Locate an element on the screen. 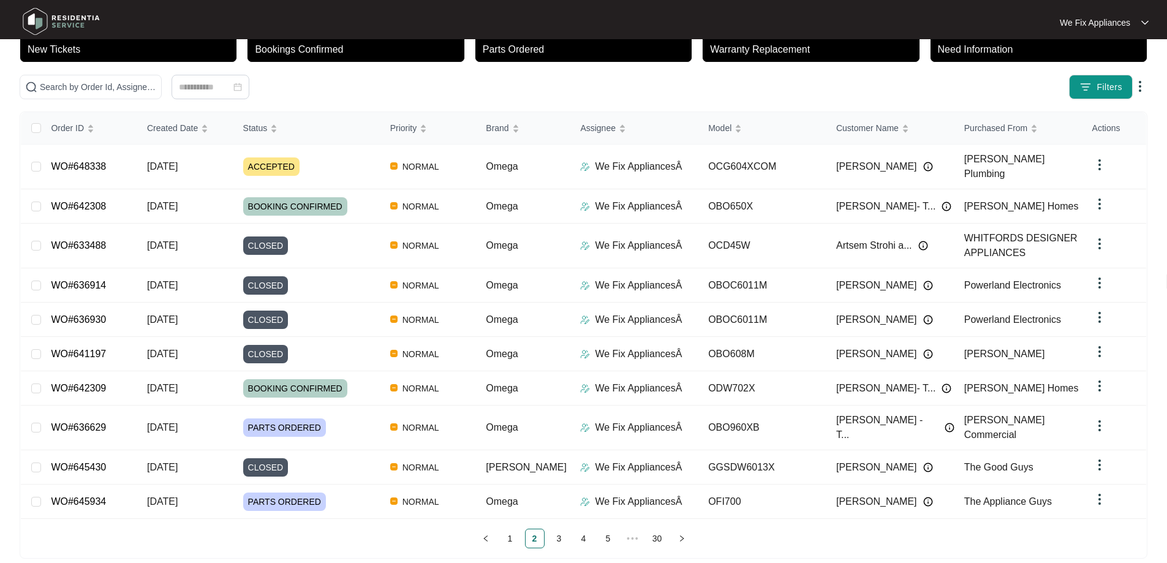  td: OCD45W is located at coordinates (762, 246).